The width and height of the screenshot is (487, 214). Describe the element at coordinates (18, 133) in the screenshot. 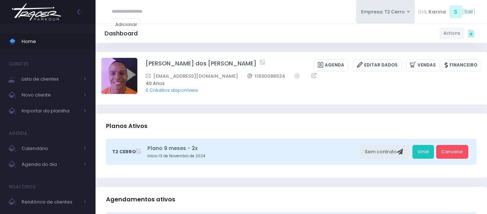

I see `h4: Agenda` at that location.